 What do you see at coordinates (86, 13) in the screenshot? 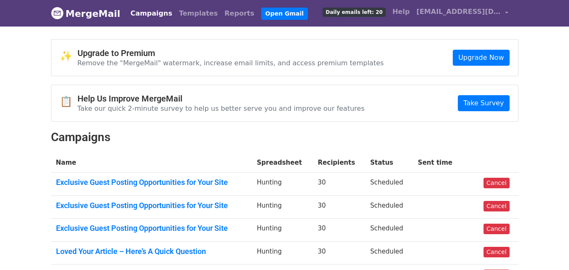
I see `a: MergeMail` at bounding box center [86, 13].